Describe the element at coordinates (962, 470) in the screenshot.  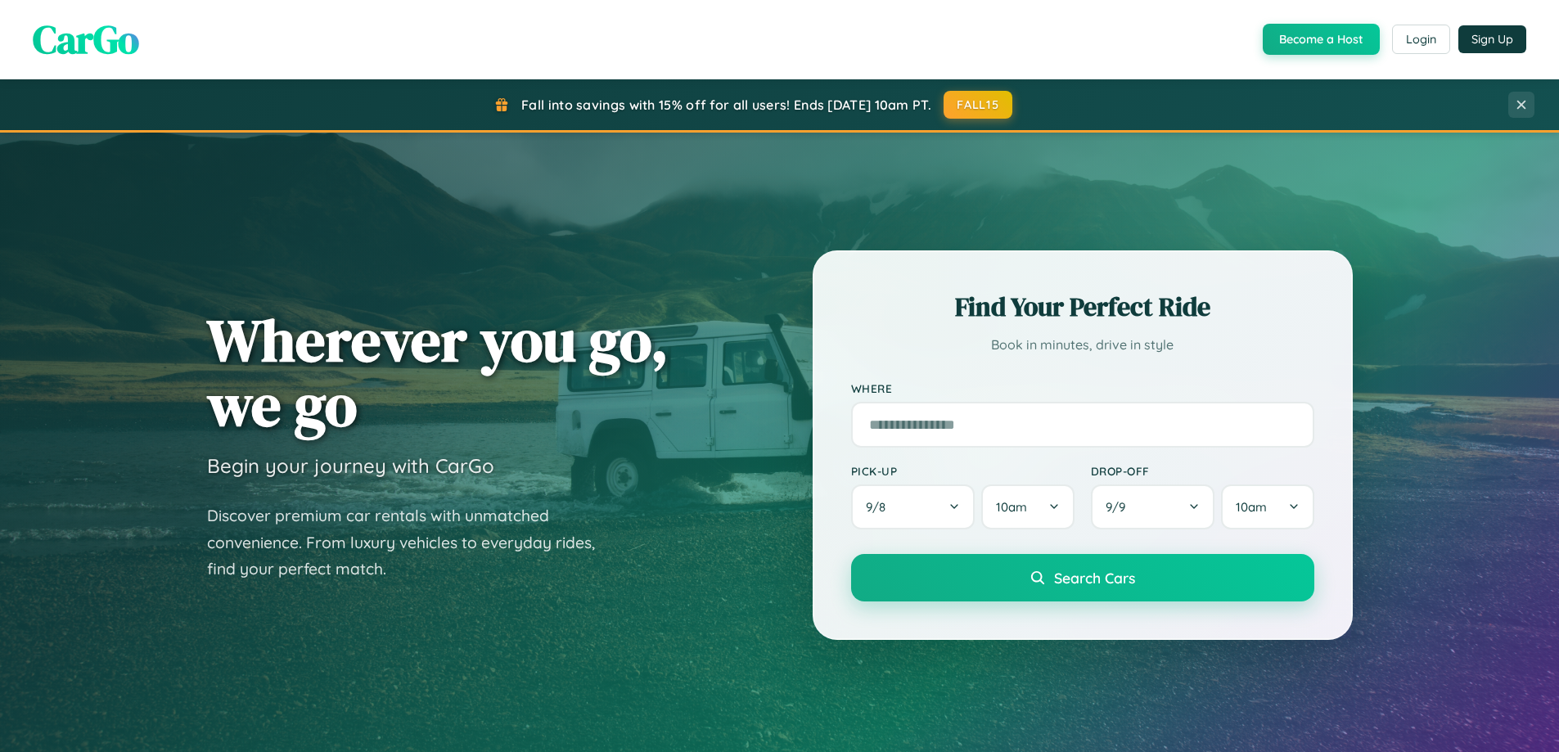
I see `label: Pick-up` at that location.